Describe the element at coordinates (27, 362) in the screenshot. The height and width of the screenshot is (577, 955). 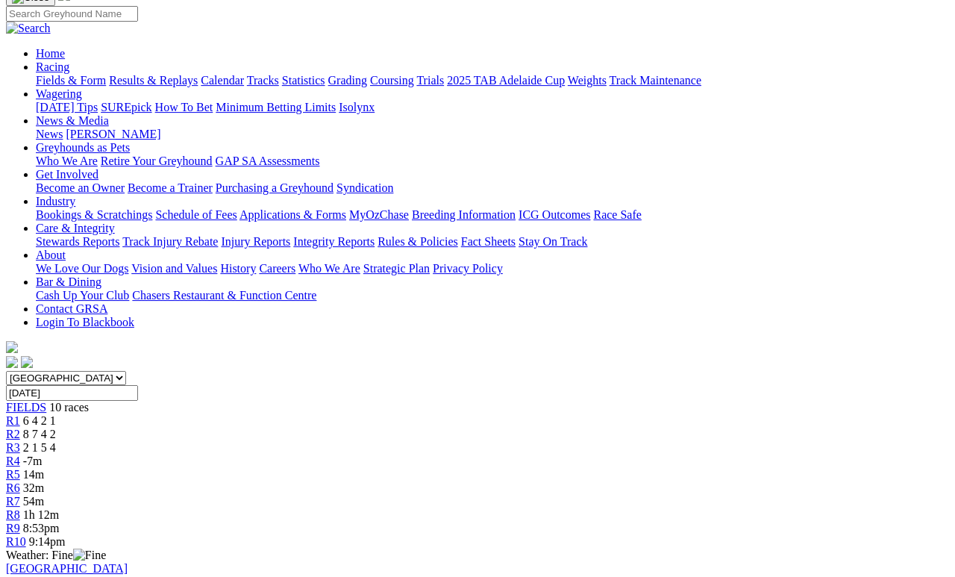
I see `img: twitter.svg` at that location.